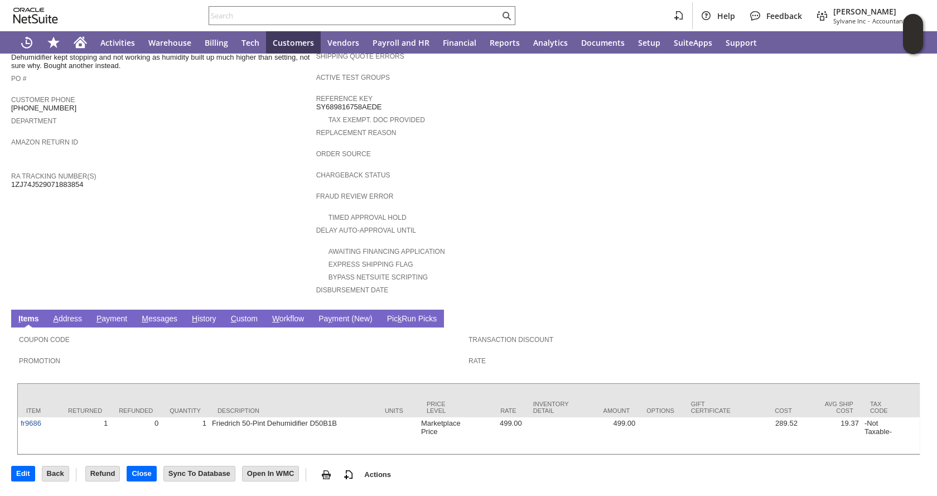 This screenshot has height=496, width=937. Describe the element at coordinates (326, 475) in the screenshot. I see `img: print.svg` at that location.